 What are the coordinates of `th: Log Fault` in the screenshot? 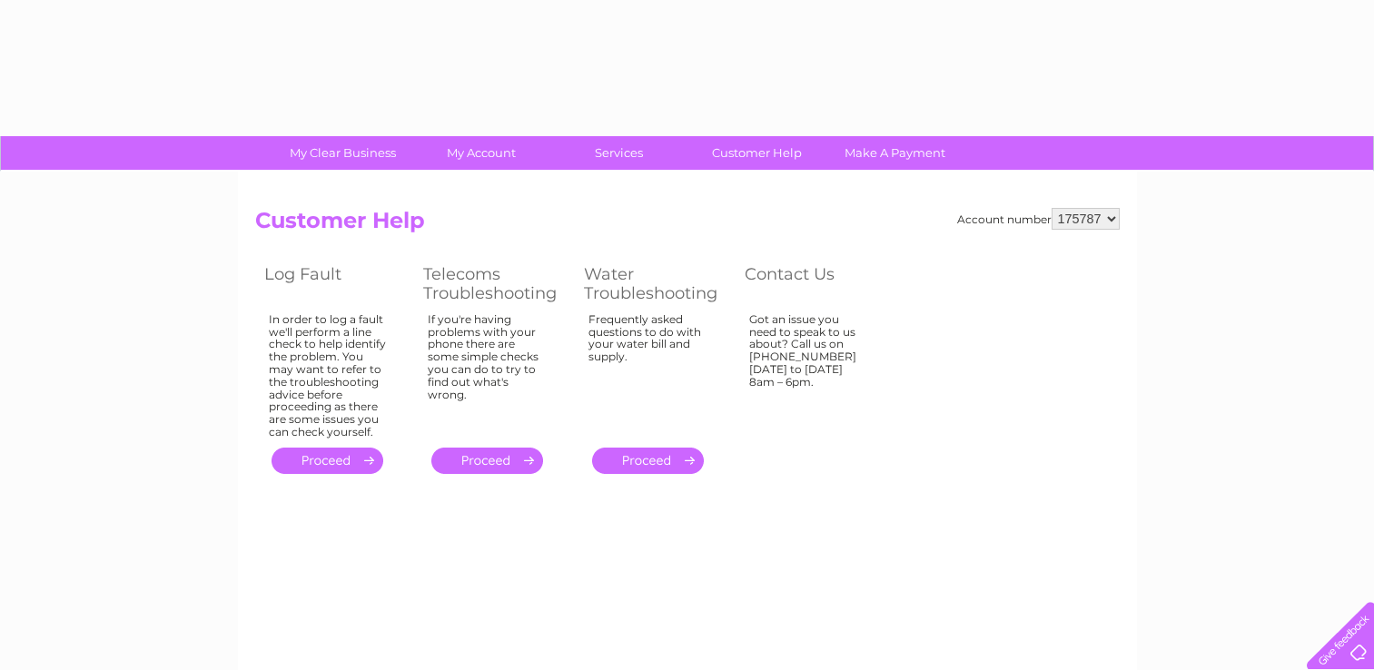 It's located at (334, 283).